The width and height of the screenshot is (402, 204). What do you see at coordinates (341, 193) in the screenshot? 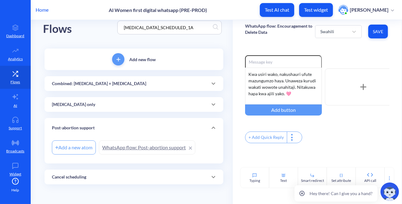
I see `p: Hey there! Can I give you a hand?` at bounding box center [341, 193].